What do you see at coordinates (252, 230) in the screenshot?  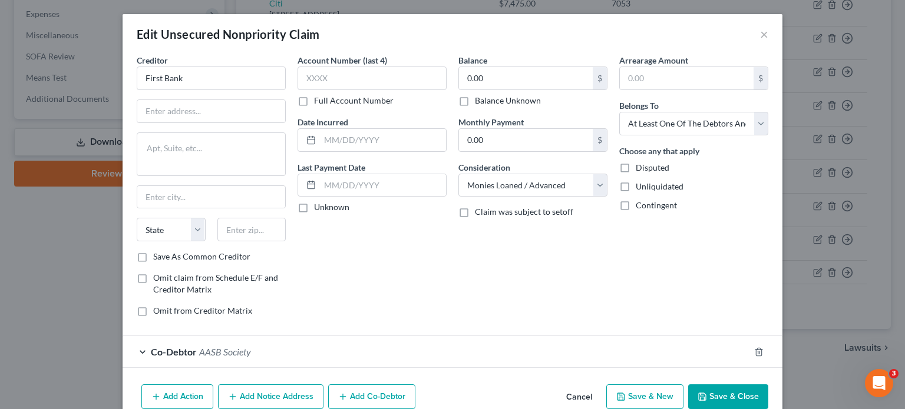 I see `input: Enter zip...` at bounding box center [252, 230].